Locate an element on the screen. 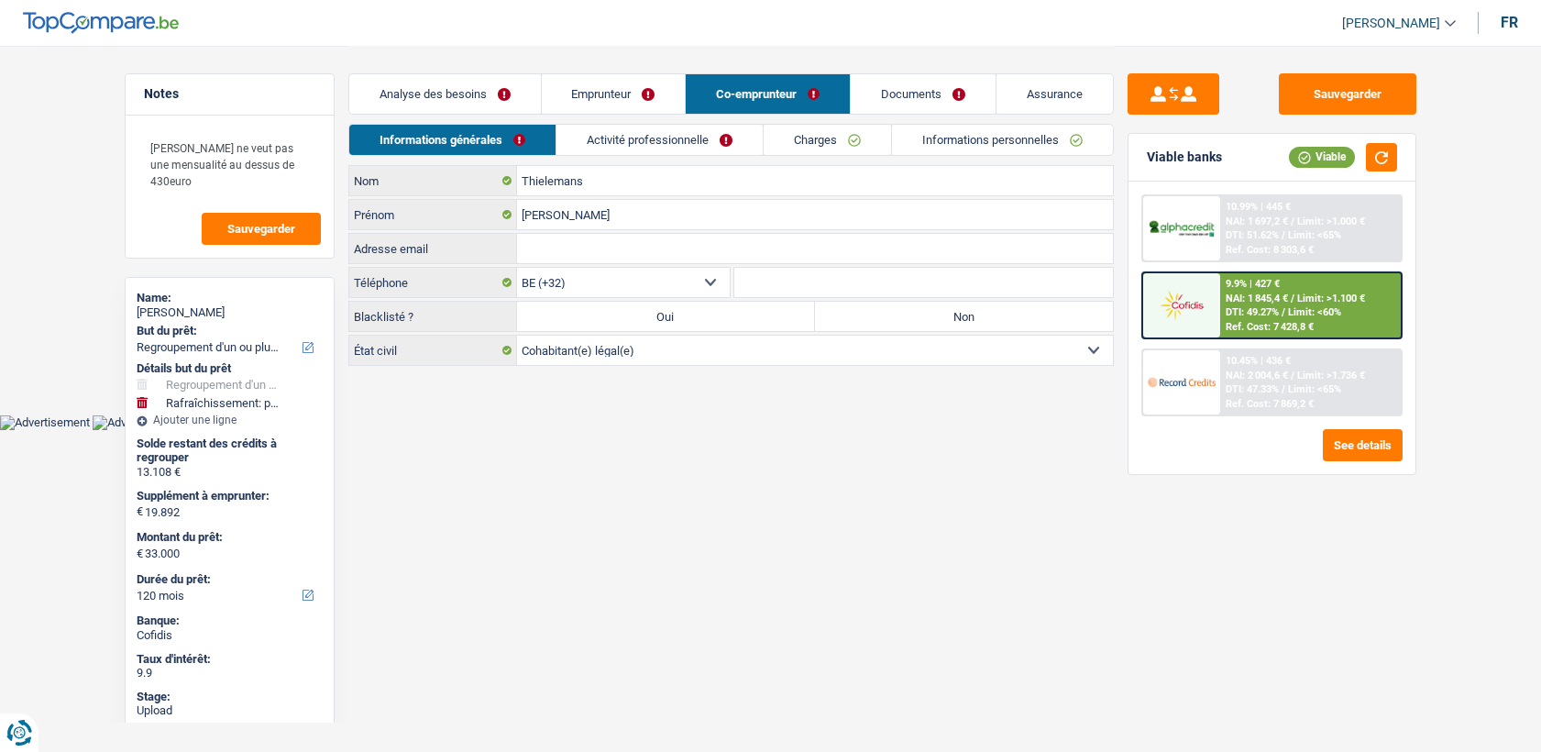 The height and width of the screenshot is (752, 1541). div: Ref. Cost: 7 869,2 € is located at coordinates (1270, 403).